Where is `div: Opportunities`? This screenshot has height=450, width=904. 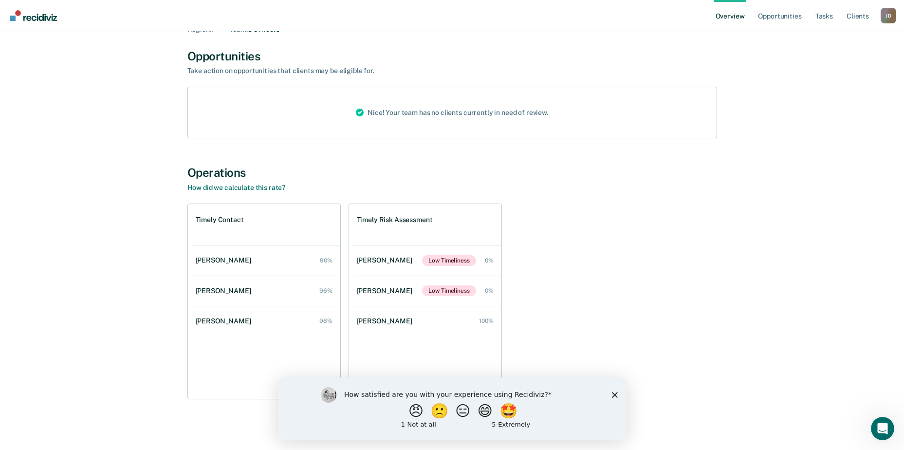 div: Opportunities is located at coordinates (452, 56).